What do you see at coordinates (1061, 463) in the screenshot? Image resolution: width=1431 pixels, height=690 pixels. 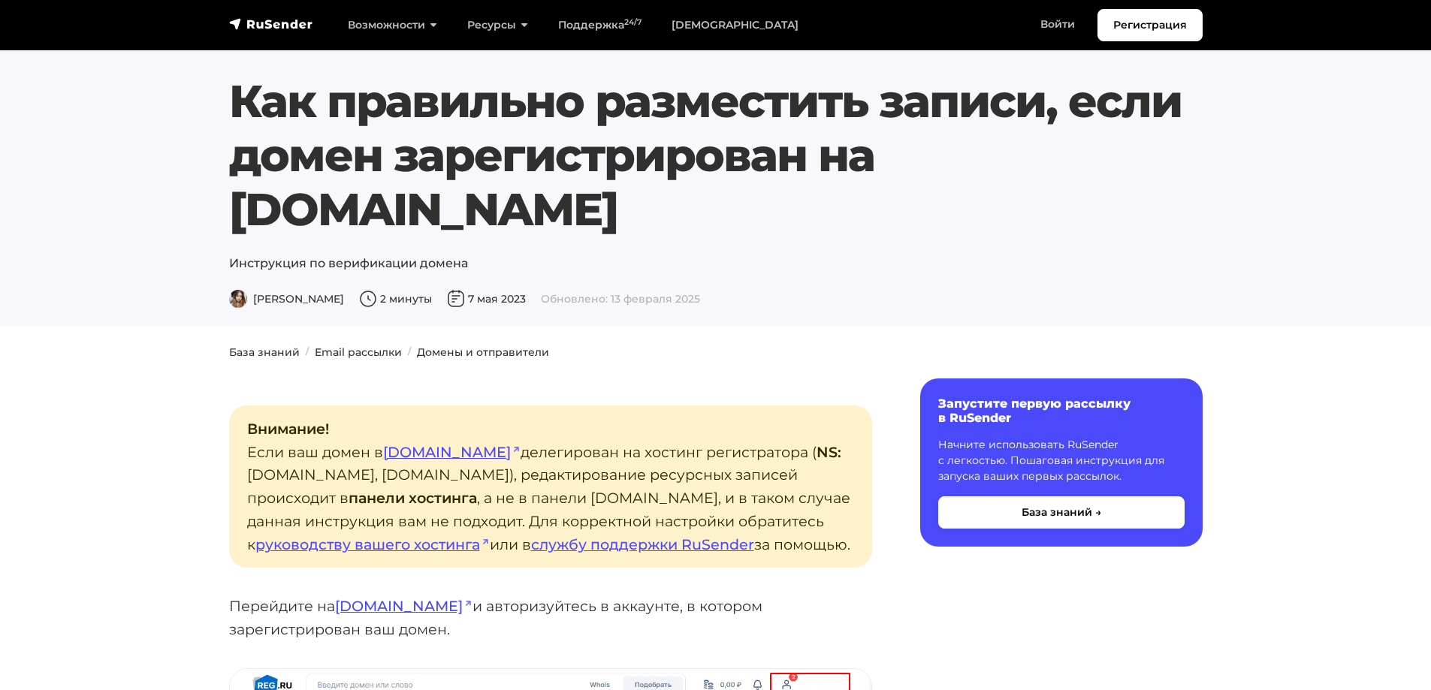 I see `a: Запустите первую рассылку в RuSender Начните использовать RuSender с легкостью. Пошаговая инструк...` at bounding box center [1061, 463].